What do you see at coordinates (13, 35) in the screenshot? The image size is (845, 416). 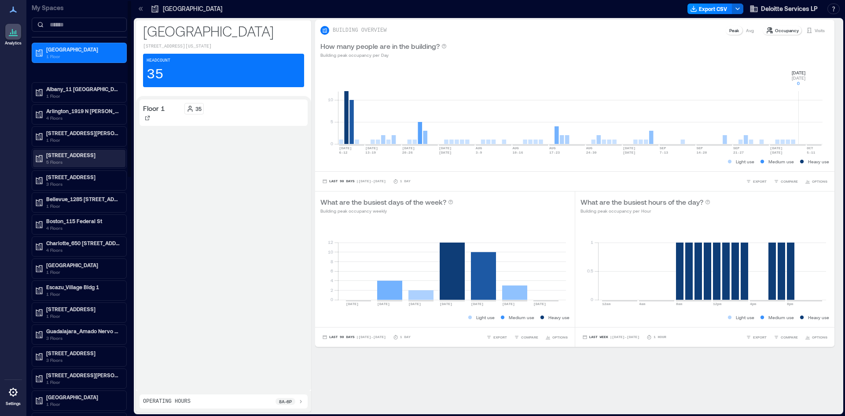 I see `a: Analytics` at bounding box center [13, 35].